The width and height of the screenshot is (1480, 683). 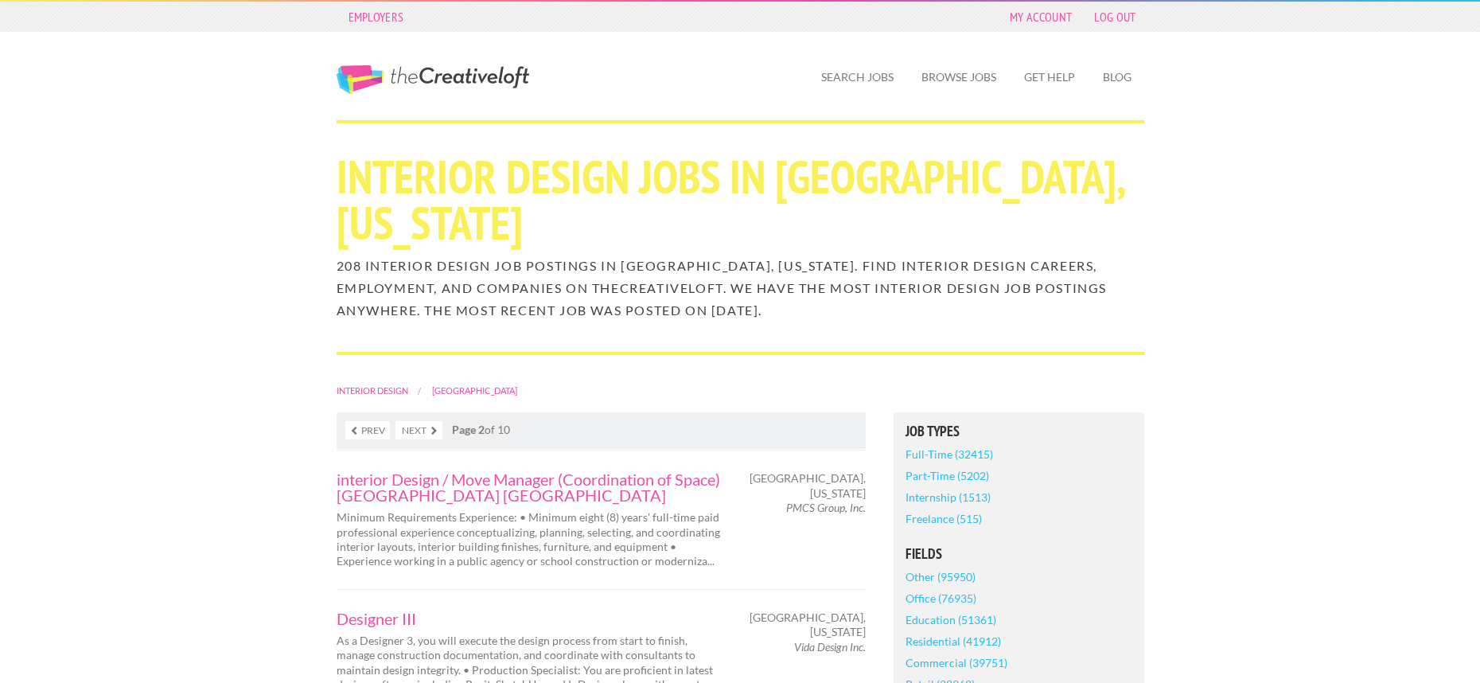 What do you see at coordinates (468, 429) in the screenshot?
I see `strong: Page 2` at bounding box center [468, 429].